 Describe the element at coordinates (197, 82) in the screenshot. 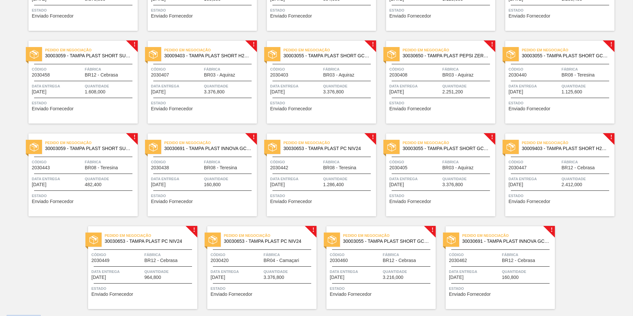

I see `a: !estadoPedido em Negociação30009403 - TAMPA PLAST SHORT H2OH LIMONETO S/ LINERCódigo2030407Fábric...` at that location.